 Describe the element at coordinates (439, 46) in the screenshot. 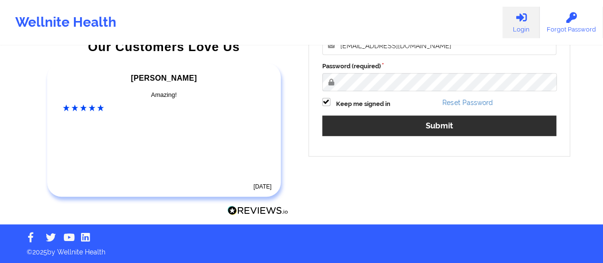

I see `input: Email address` at that location.